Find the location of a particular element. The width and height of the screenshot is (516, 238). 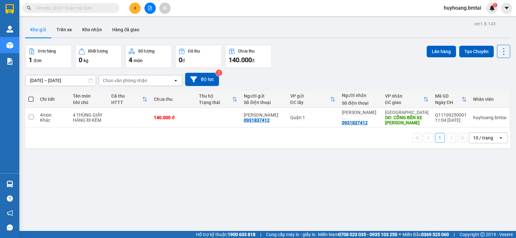

strong: 1900 633 818 is located at coordinates (242, 235).